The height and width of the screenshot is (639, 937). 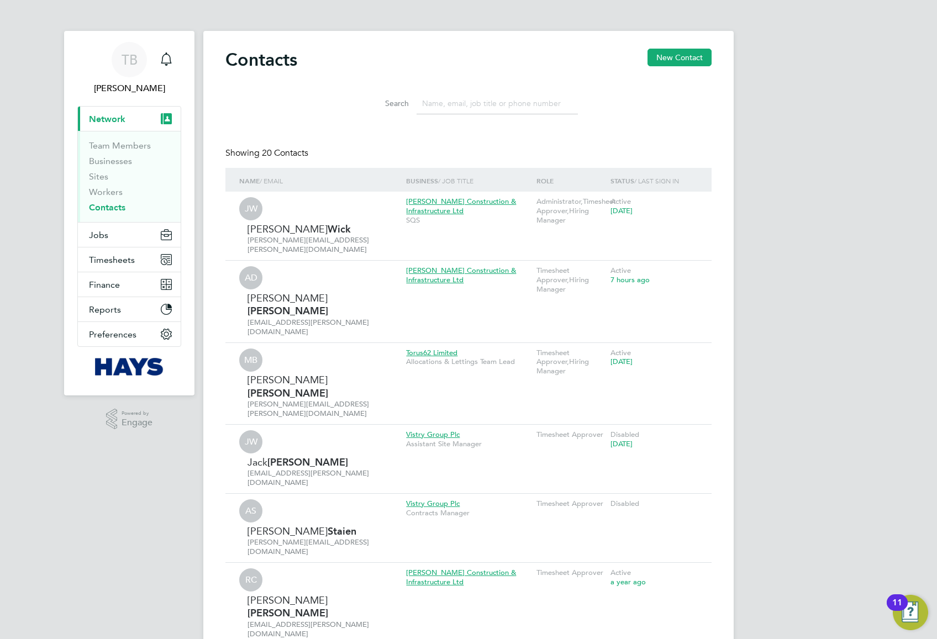 I want to click on span: Network, so click(x=107, y=119).